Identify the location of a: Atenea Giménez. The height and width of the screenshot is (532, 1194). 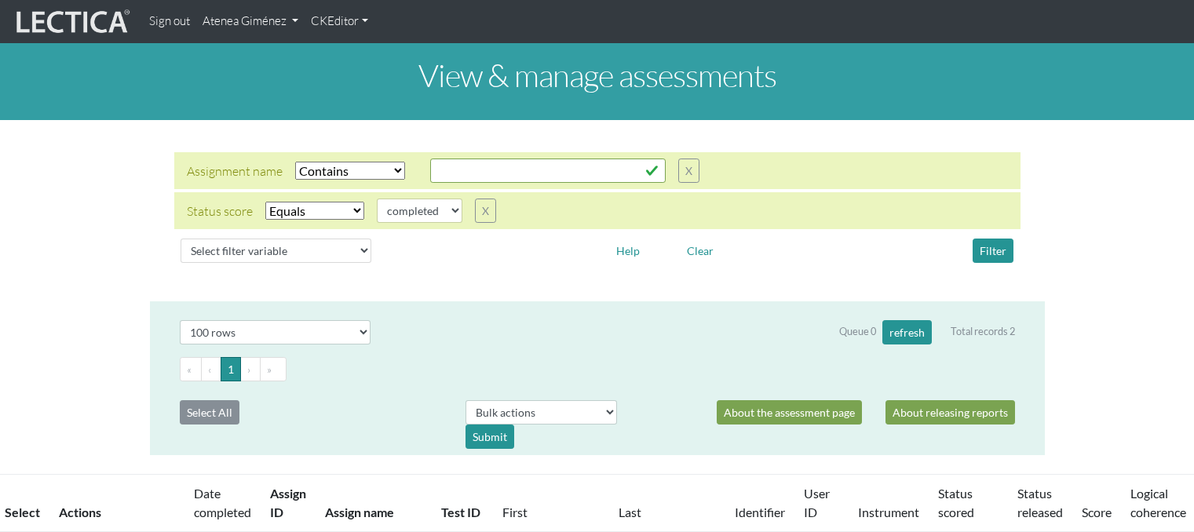
(250, 21).